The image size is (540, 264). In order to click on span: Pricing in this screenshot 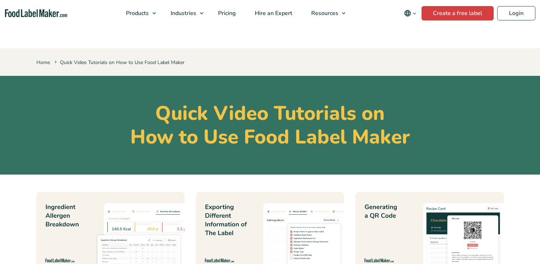, I will do `click(226, 13)`.